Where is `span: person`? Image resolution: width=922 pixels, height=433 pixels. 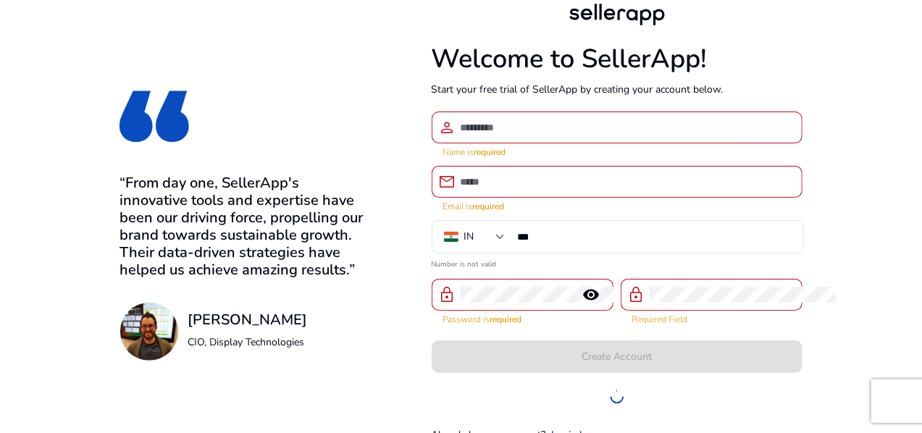
span: person is located at coordinates (448, 128).